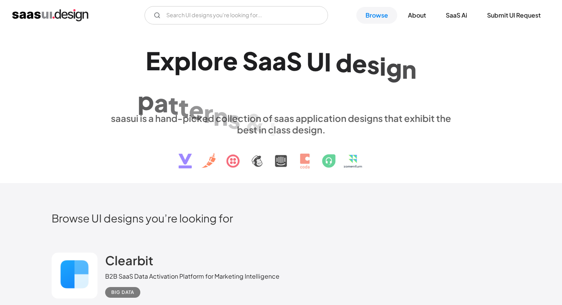 This screenshot has width=562, height=305. I want to click on form: Email Form, so click(236, 15).